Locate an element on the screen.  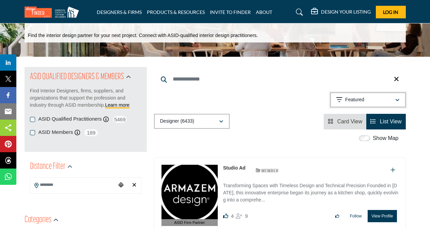
label: ASID Qualified Practitioners is located at coordinates (70, 119).